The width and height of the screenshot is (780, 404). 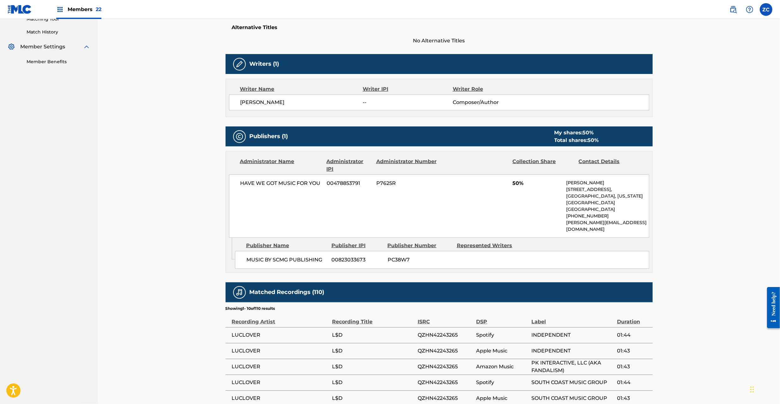 What do you see at coordinates (239, 64) in the screenshot?
I see `img: Writers` at bounding box center [239, 64].